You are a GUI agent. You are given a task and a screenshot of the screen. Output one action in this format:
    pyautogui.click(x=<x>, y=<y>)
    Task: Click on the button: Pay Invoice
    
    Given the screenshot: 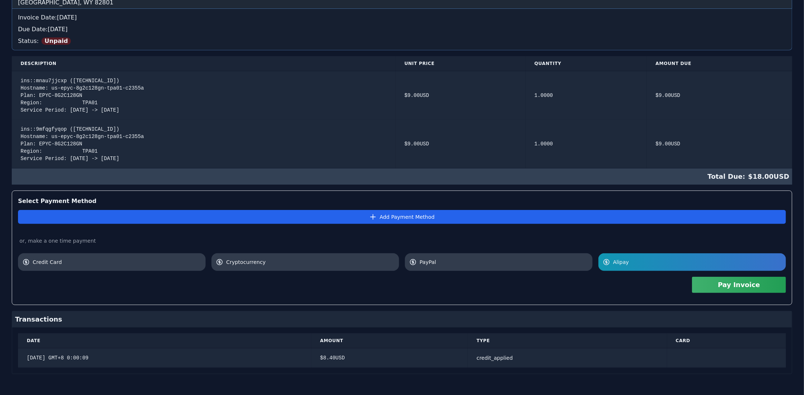 What is the action you would take?
    pyautogui.click(x=739, y=285)
    